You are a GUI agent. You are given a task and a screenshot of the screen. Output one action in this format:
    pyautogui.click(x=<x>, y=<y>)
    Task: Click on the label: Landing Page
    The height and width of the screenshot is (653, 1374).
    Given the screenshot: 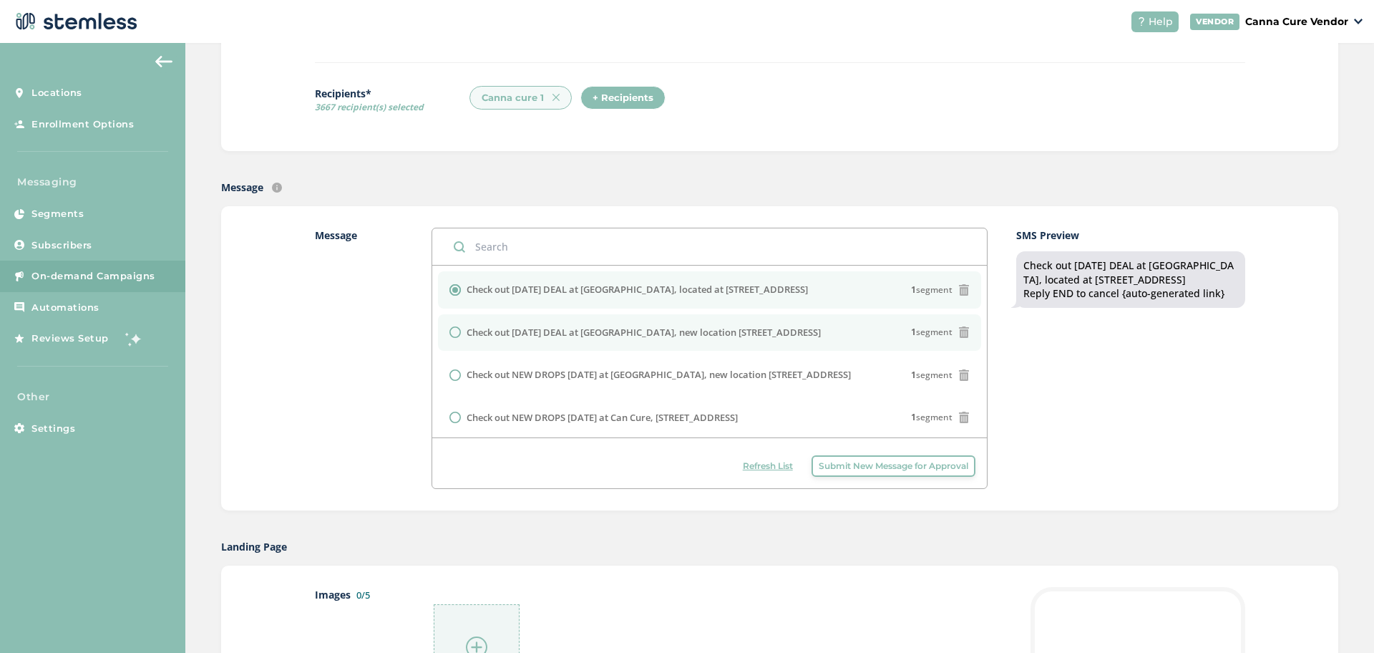 What is the action you would take?
    pyautogui.click(x=254, y=546)
    